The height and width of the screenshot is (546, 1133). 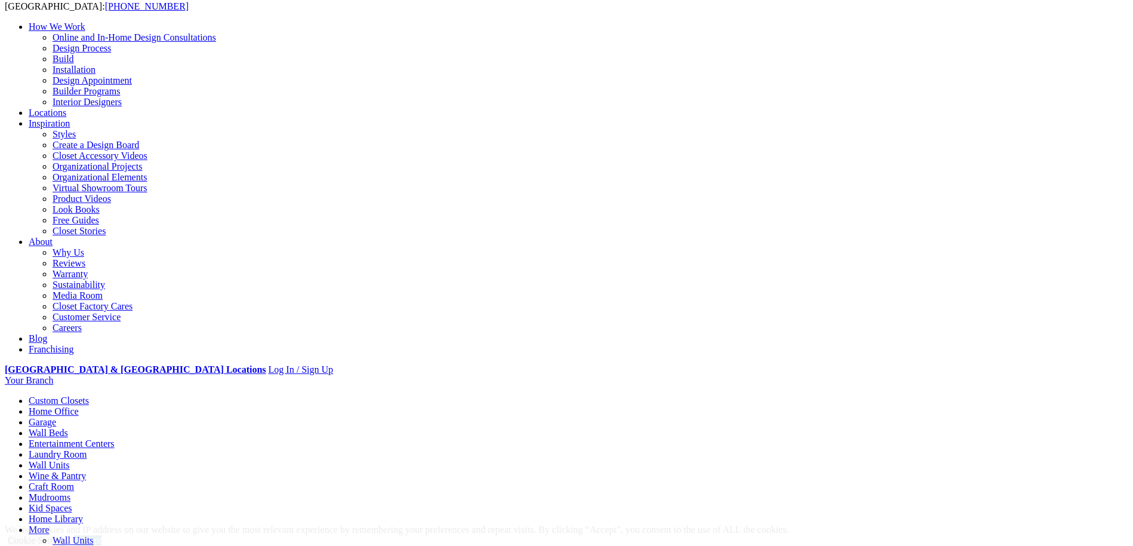 What do you see at coordinates (76, 220) in the screenshot?
I see `a: Free Guides` at bounding box center [76, 220].